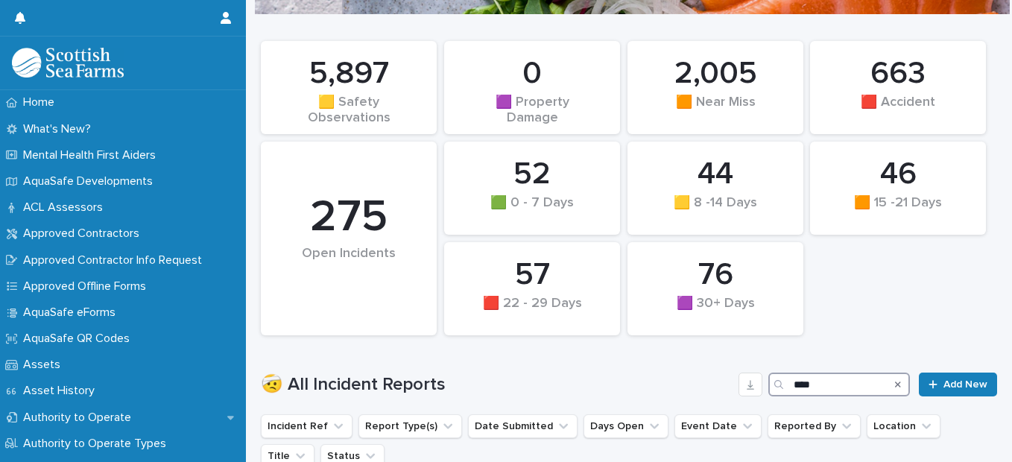 This screenshot has width=1012, height=462. Describe the element at coordinates (349, 269) in the screenshot. I see `div: Open Incidents` at that location.